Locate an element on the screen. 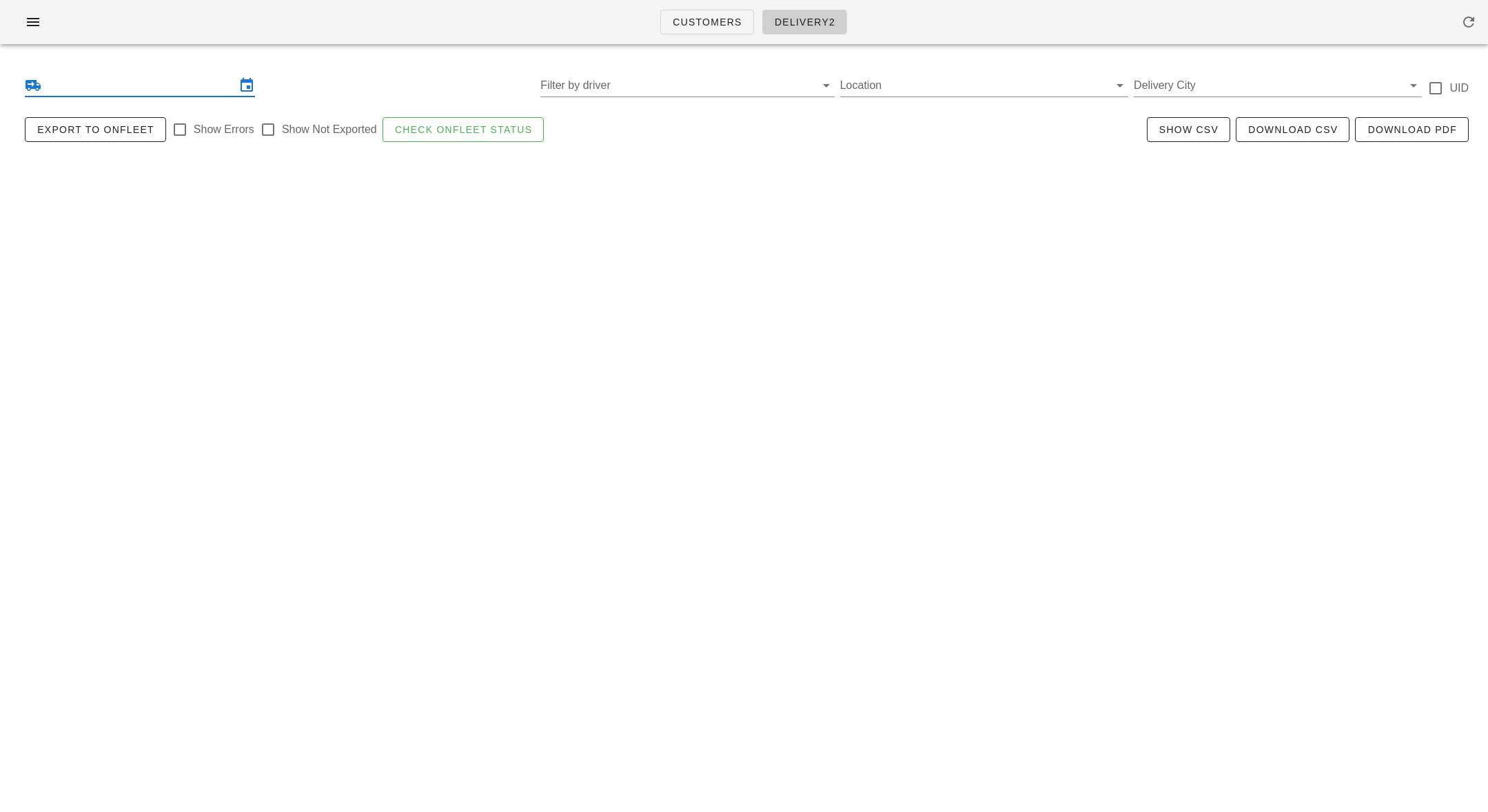 The height and width of the screenshot is (812, 1488). div: Filter by driver is located at coordinates (688, 86).